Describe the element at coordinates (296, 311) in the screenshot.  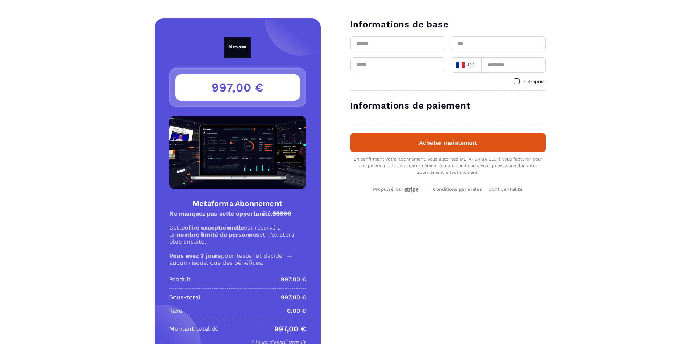
I see `p: 0,00 €` at that location.